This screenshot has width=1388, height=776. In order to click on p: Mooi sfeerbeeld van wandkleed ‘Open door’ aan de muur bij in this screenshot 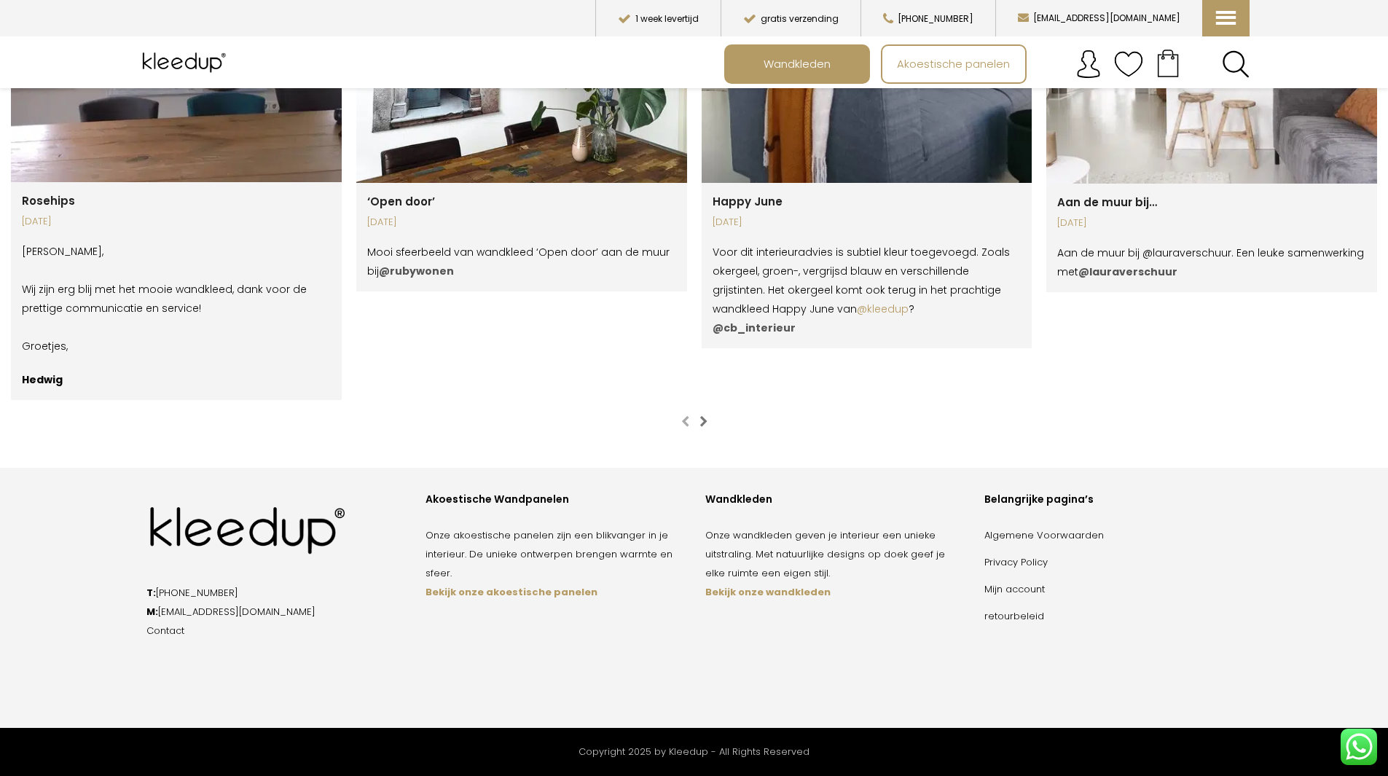, I will do `click(522, 262)`.